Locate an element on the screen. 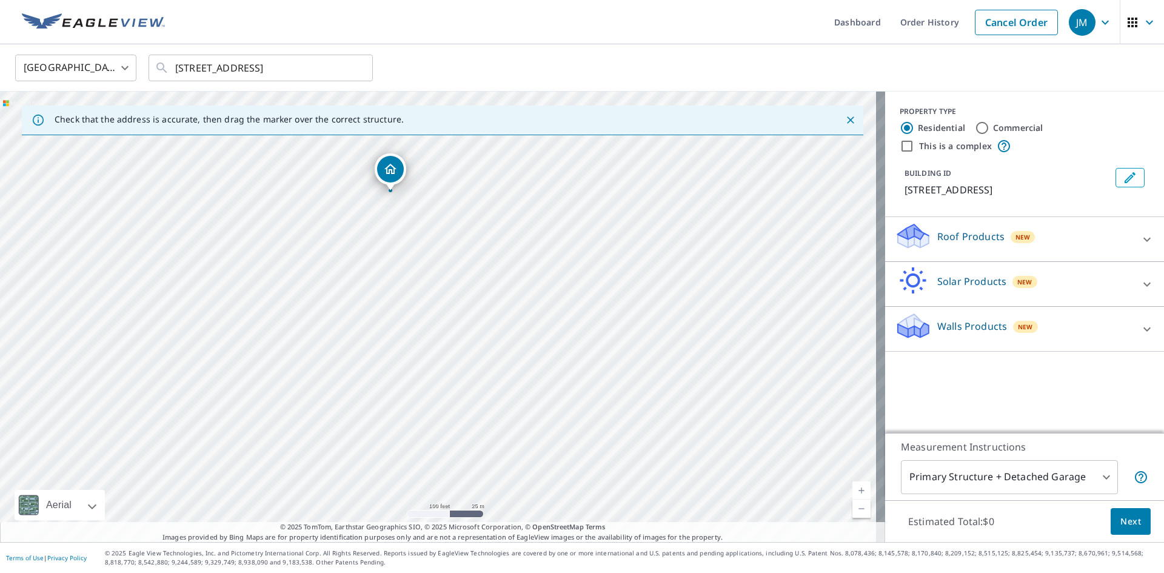  input: Search by address or latitude-longitude is located at coordinates (261, 68).